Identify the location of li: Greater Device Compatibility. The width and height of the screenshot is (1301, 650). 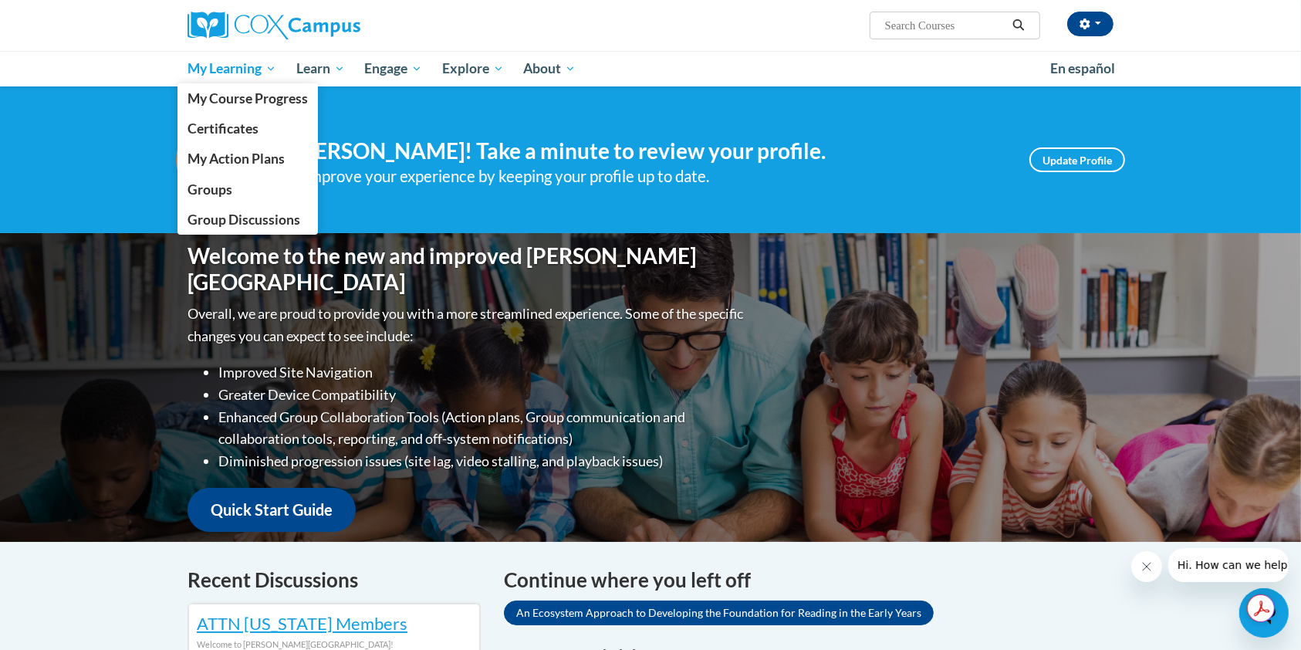
(482, 394).